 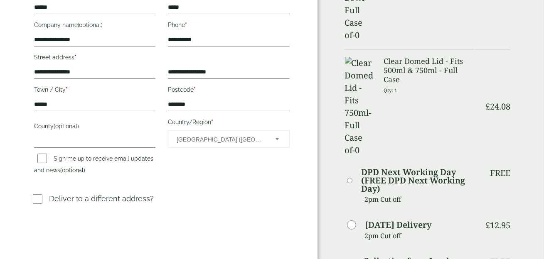 I want to click on h3: Clear Domed Lid - Fits 500ml & 750ml - Full Case, so click(x=429, y=70).